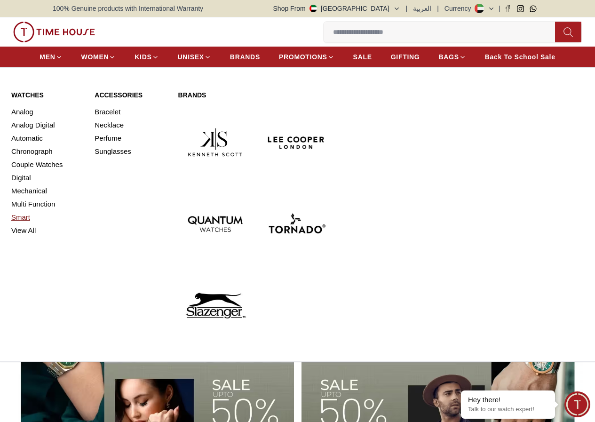  Describe the element at coordinates (215, 142) in the screenshot. I see `img: Kenneth Scott` at that location.